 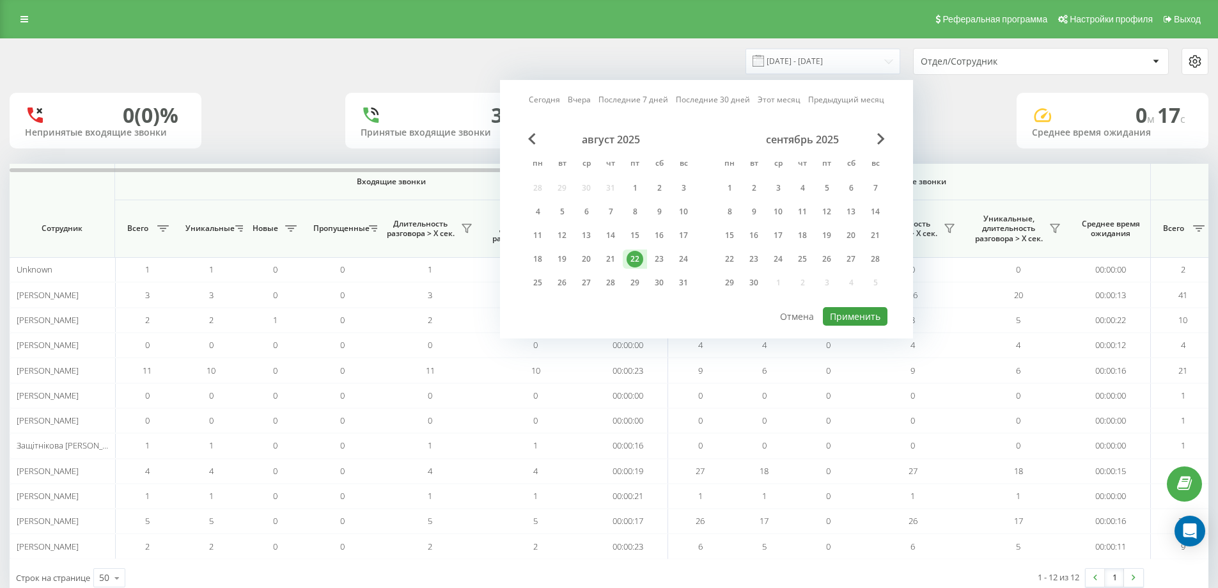 What do you see at coordinates (587, 212) in the screenshot?
I see `div: ср 6 авг. 2025 г.` at bounding box center [587, 212].